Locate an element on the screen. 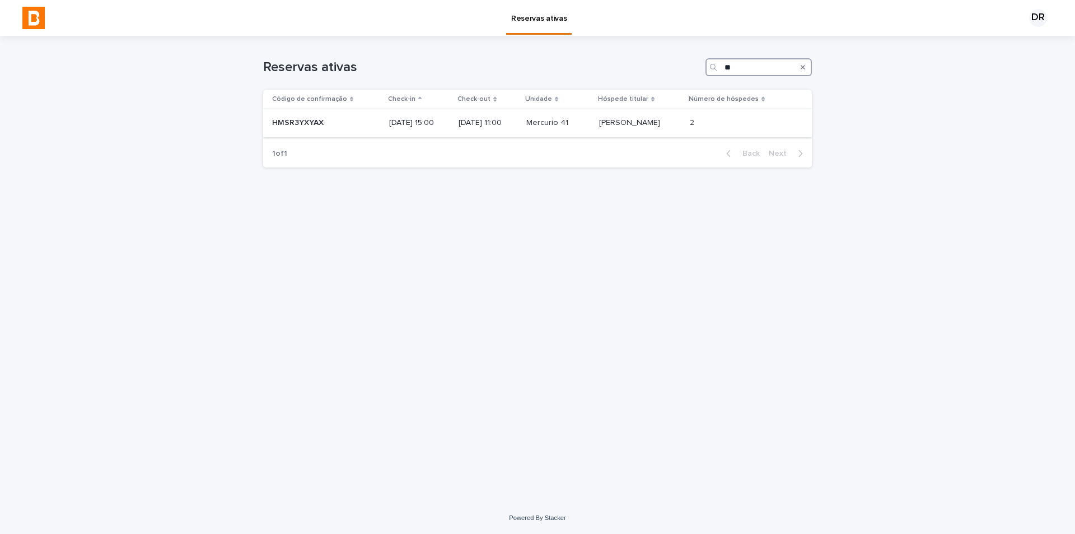 The width and height of the screenshot is (1075, 534). span: Next is located at coordinates (781, 153).